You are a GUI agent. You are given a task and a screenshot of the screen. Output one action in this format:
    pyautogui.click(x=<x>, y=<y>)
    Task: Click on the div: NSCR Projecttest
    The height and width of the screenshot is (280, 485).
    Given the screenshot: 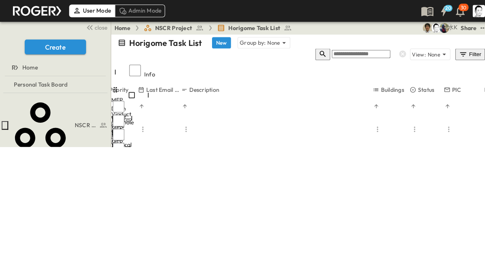 What is the action you would take?
    pyautogui.click(x=54, y=123)
    